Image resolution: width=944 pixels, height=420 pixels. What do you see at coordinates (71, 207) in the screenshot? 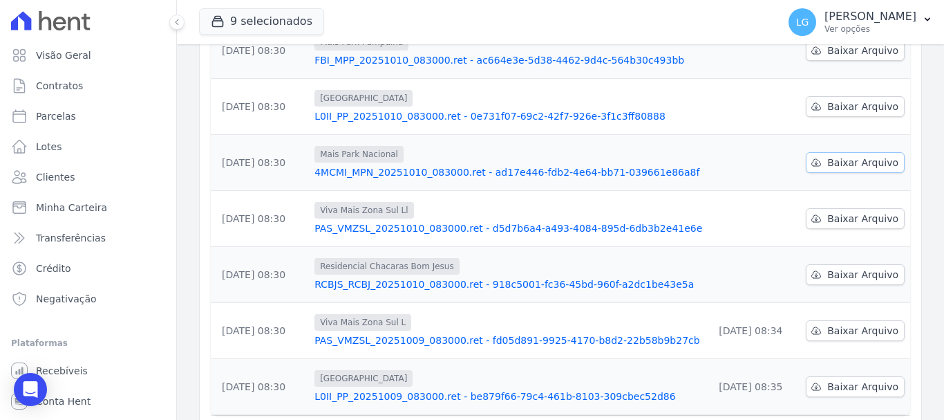
I see `span: Minha Carteira` at bounding box center [71, 207].